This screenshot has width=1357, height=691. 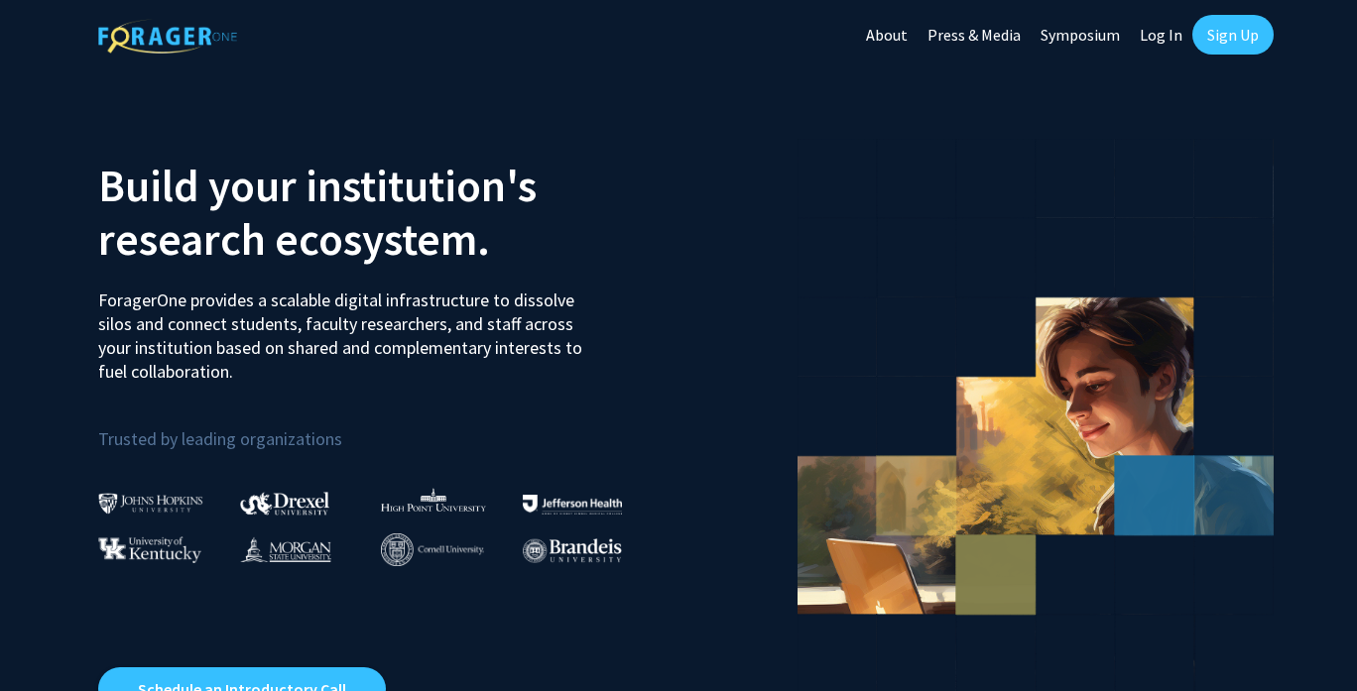 I want to click on img: High Point University, so click(x=433, y=500).